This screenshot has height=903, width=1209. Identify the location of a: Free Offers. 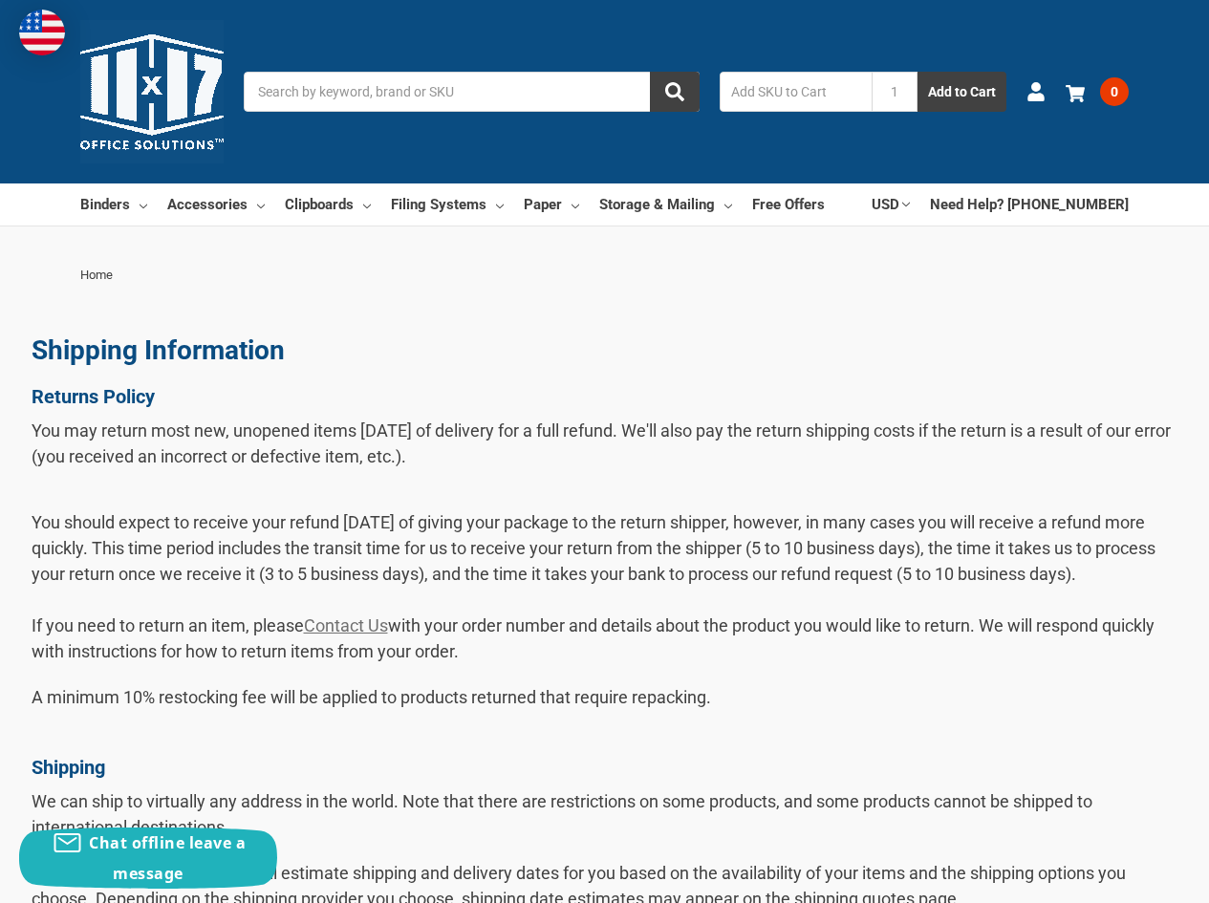
(789, 205).